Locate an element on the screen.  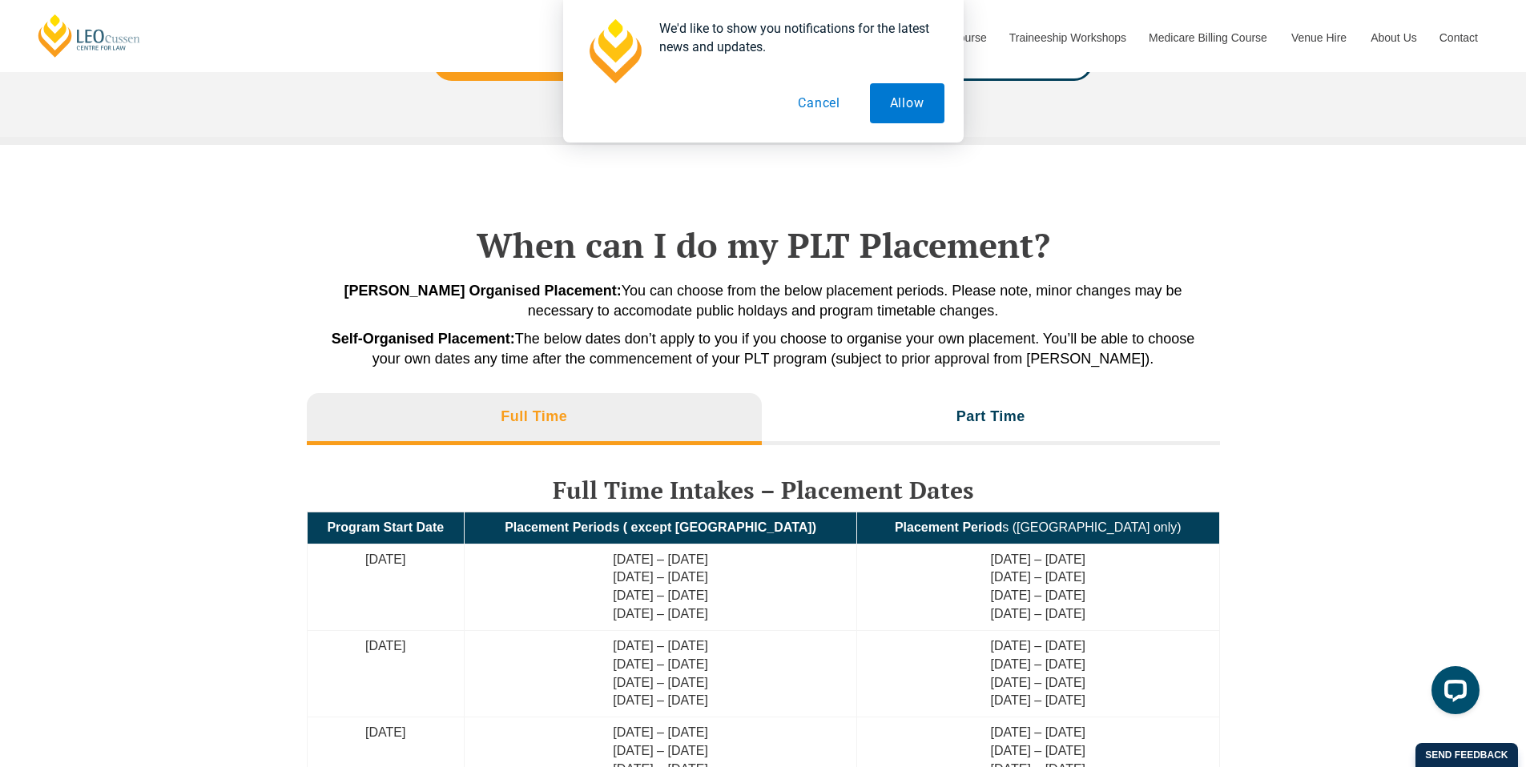
h3: Full Time is located at coordinates (533, 416).